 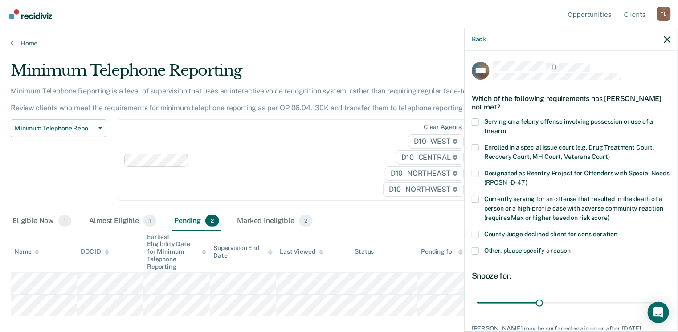 What do you see at coordinates (122, 221) in the screenshot?
I see `div: Almost Eligible` at bounding box center [122, 221].